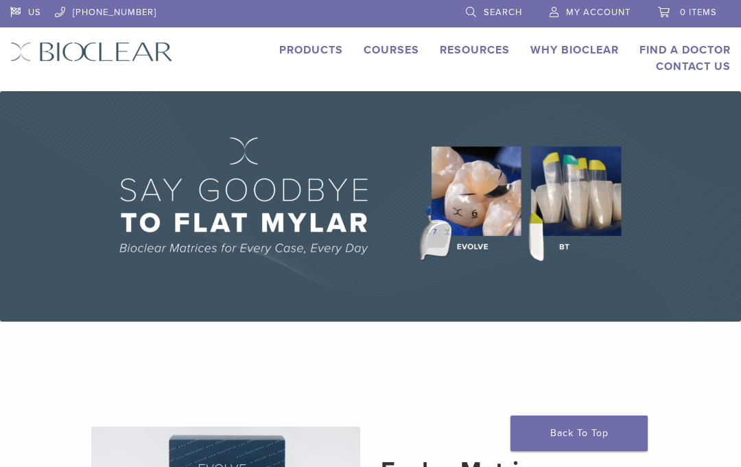 This screenshot has width=741, height=467. Describe the element at coordinates (693, 67) in the screenshot. I see `a: Contact Us` at that location.